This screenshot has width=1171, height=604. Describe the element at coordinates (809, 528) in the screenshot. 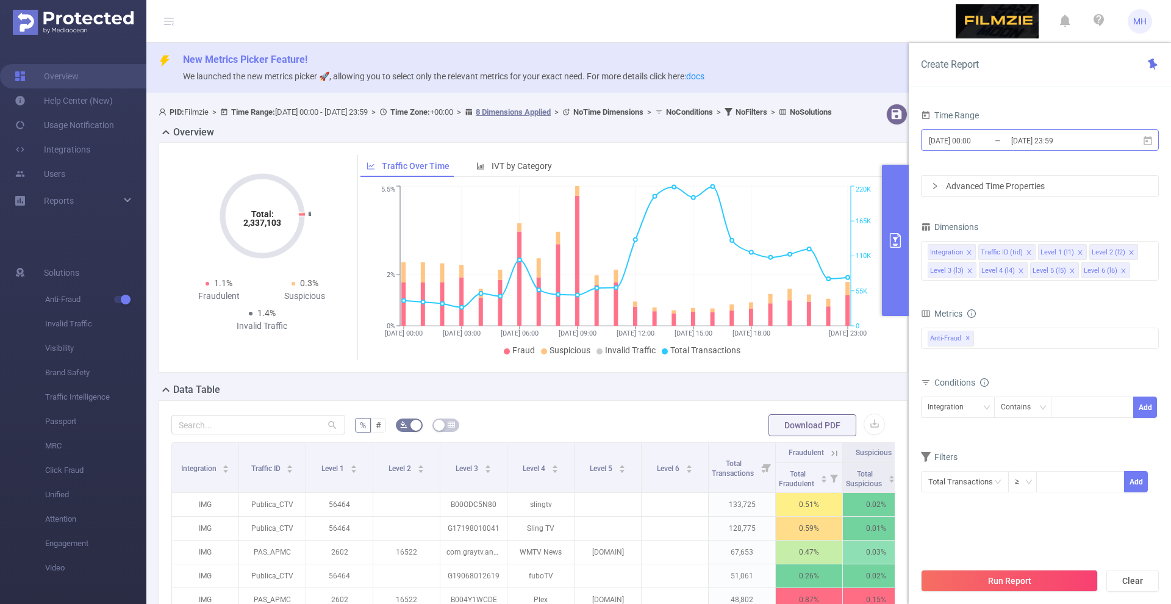

I see `p: 0.59%` at that location.